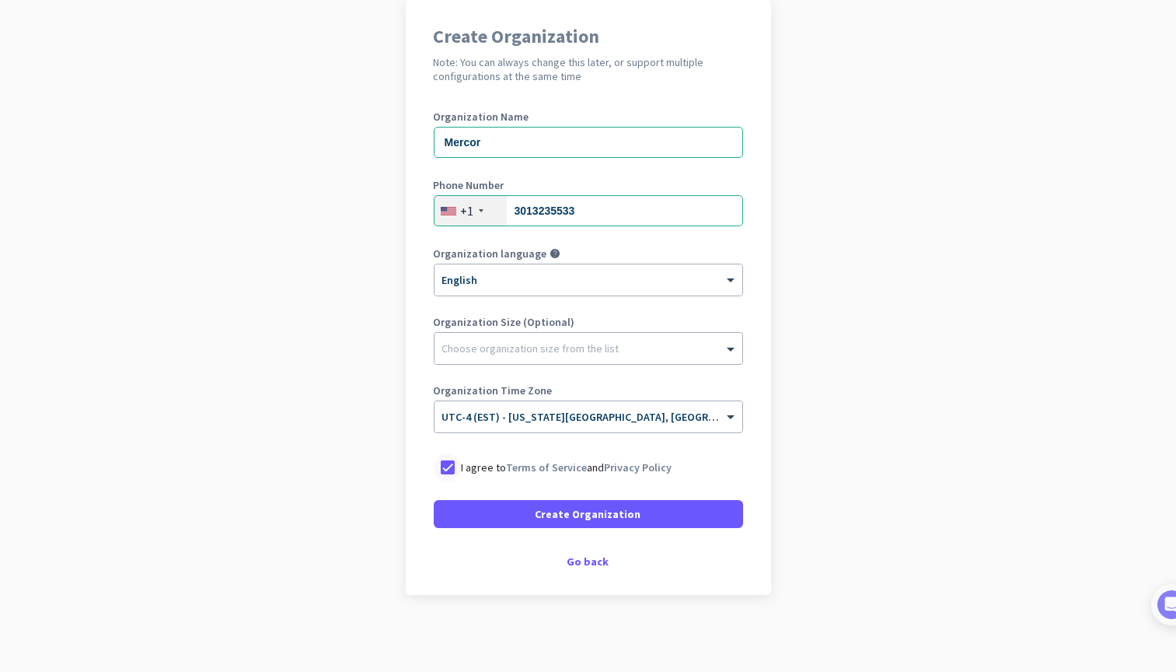 The width and height of the screenshot is (1176, 672). What do you see at coordinates (467, 211) in the screenshot?
I see `div: +1` at bounding box center [467, 211].